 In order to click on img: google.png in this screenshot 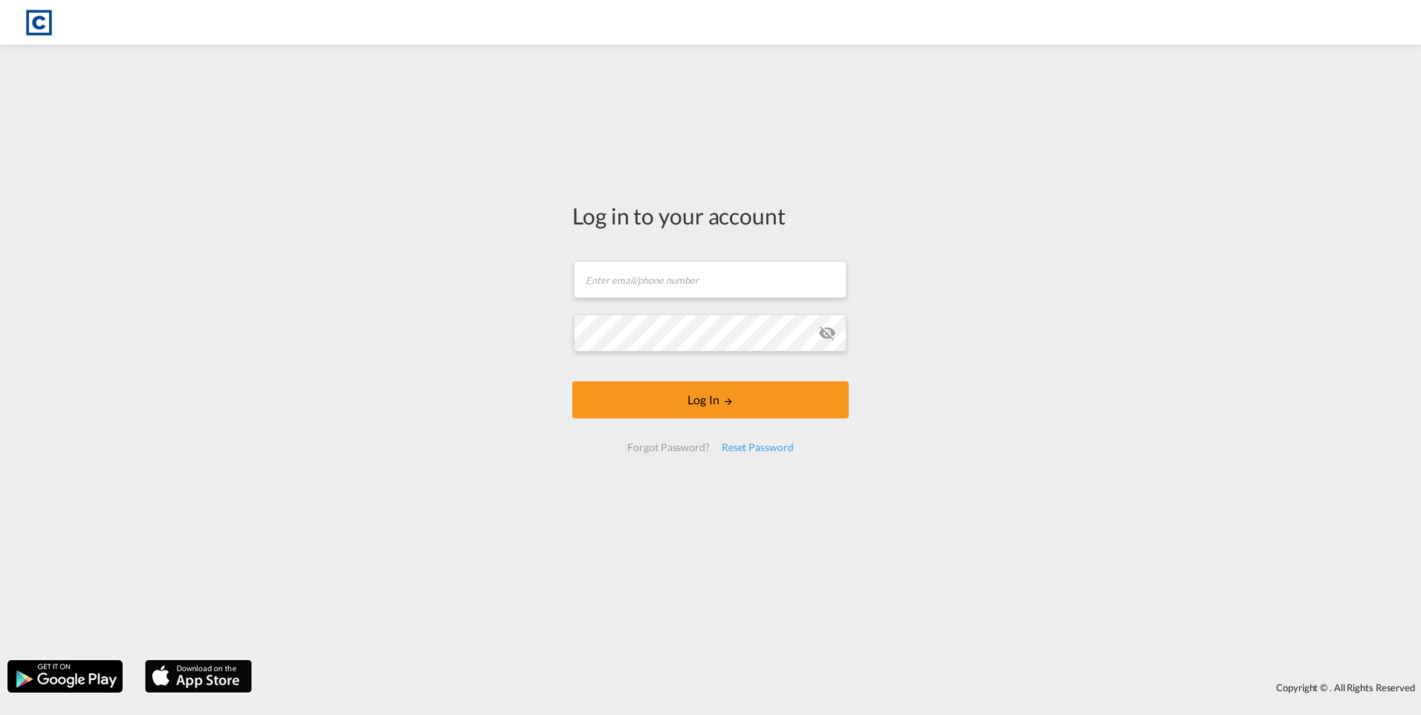, I will do `click(65, 676)`.